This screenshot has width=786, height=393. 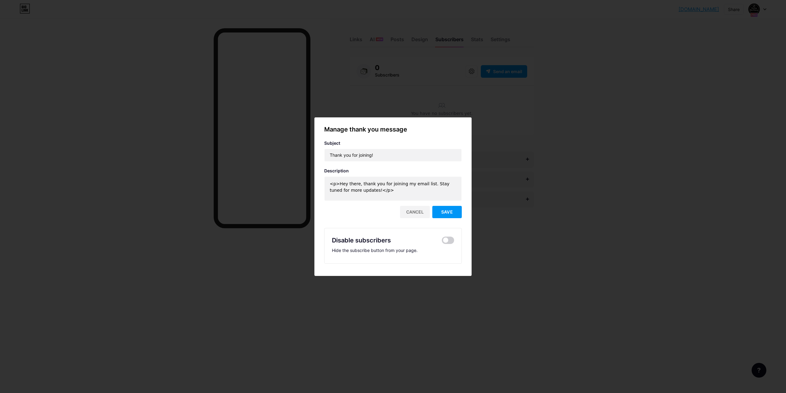 I want to click on span: Save, so click(x=447, y=212).